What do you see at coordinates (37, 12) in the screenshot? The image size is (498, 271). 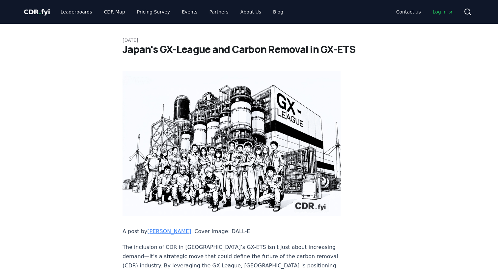 I see `span: CDR fyi` at bounding box center [37, 12].